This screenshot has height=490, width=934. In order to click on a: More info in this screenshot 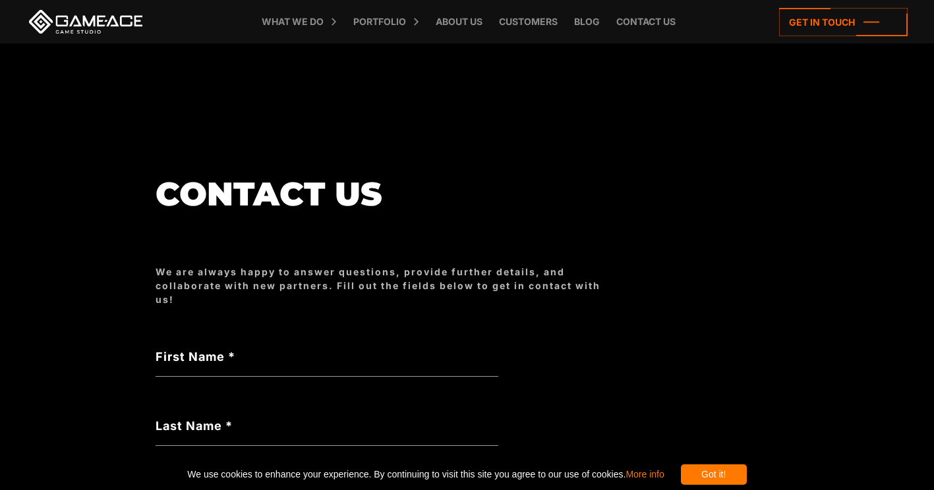, I will do `click(644, 474)`.